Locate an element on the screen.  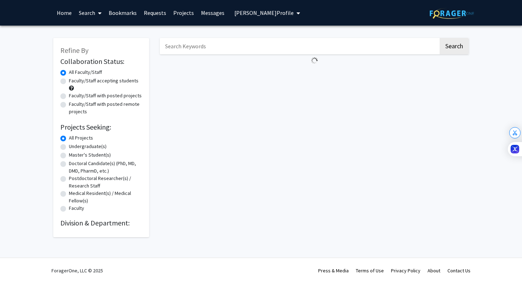
a: Home is located at coordinates (64, 13).